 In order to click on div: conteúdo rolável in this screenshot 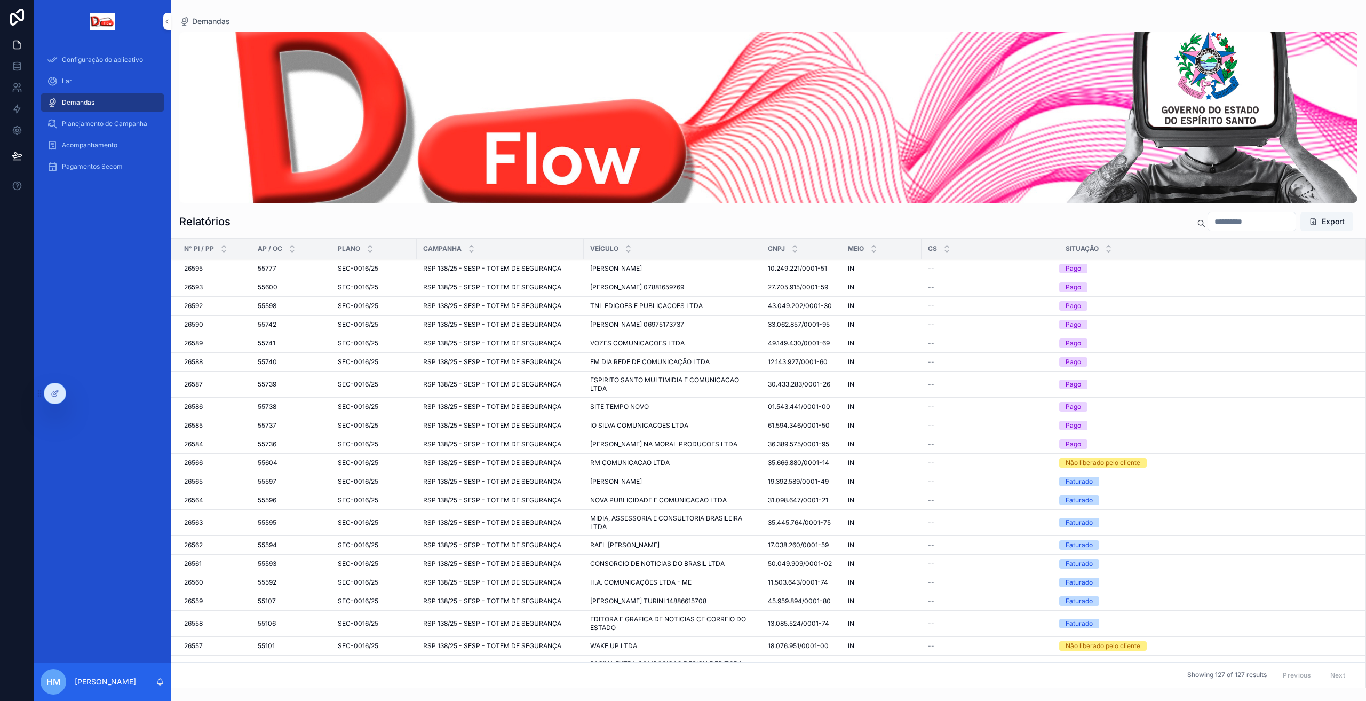, I will do `click(102, 116)`.